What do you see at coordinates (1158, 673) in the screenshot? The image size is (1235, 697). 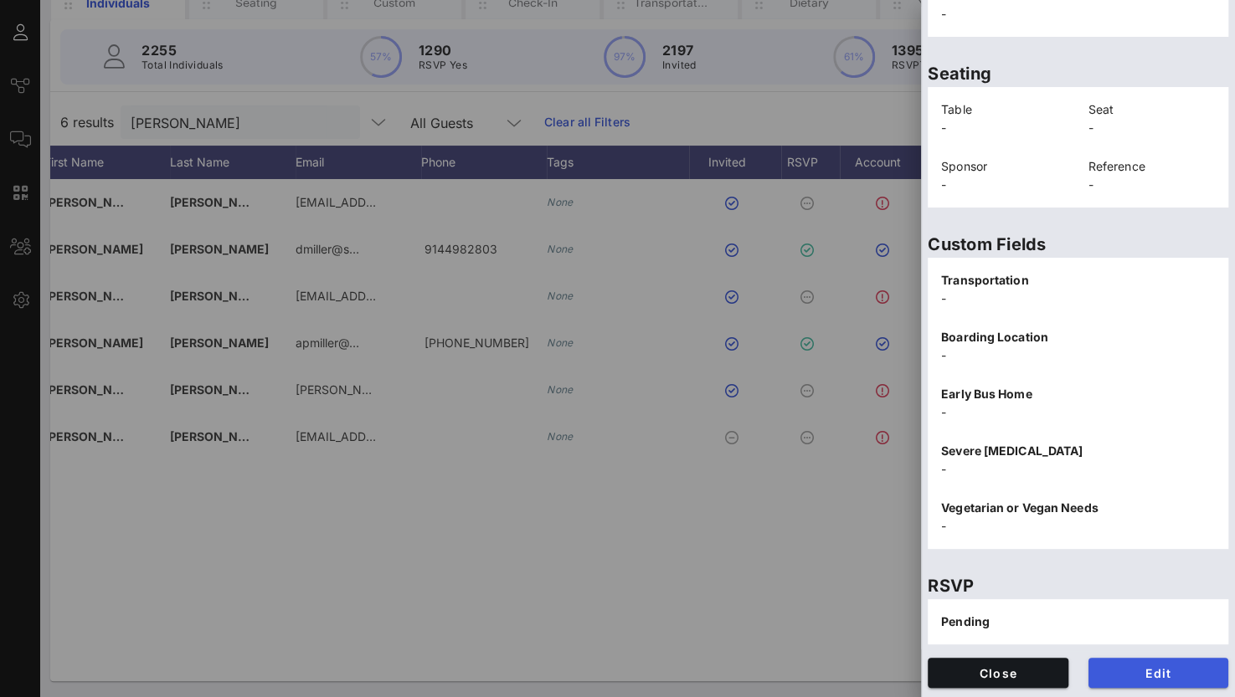 I see `span: Edit` at bounding box center [1158, 673].